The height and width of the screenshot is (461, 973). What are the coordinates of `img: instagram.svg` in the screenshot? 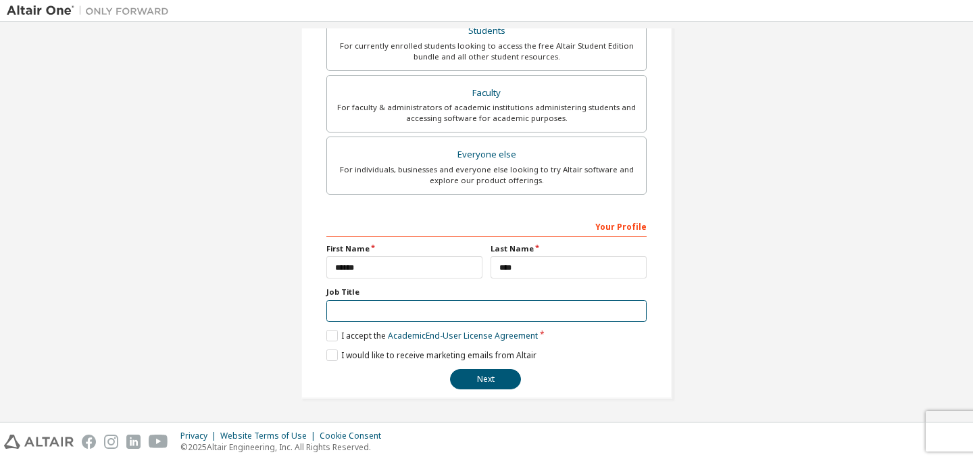 It's located at (111, 441).